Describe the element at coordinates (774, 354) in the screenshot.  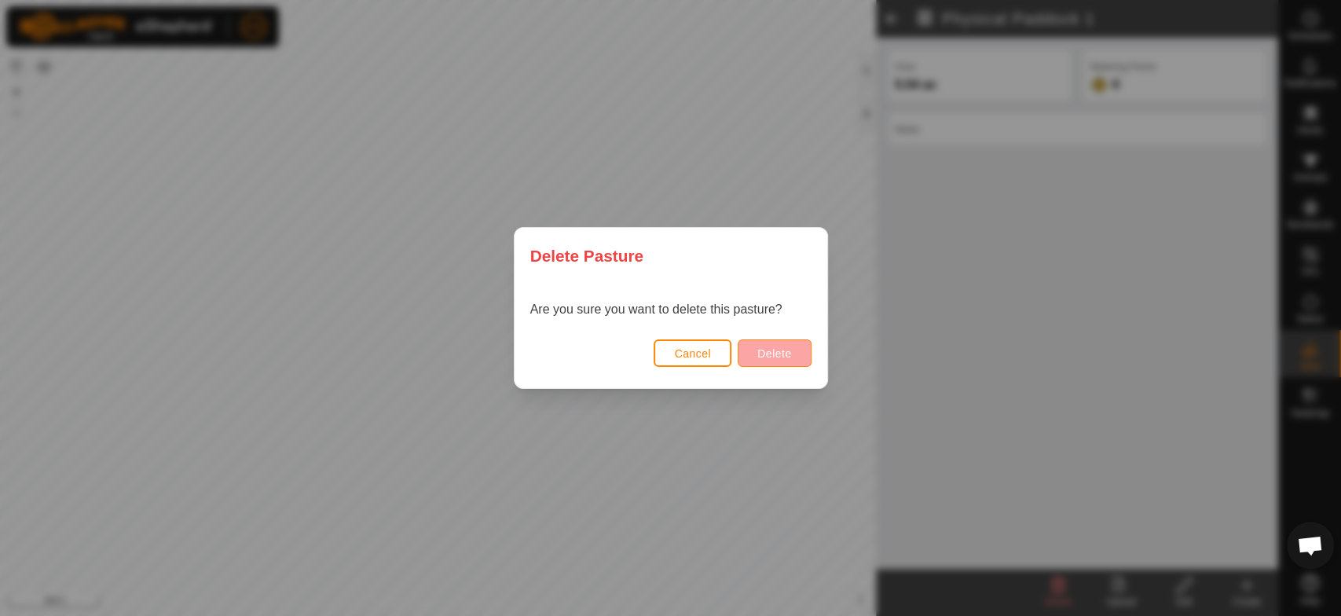
I see `span: Delete` at that location.